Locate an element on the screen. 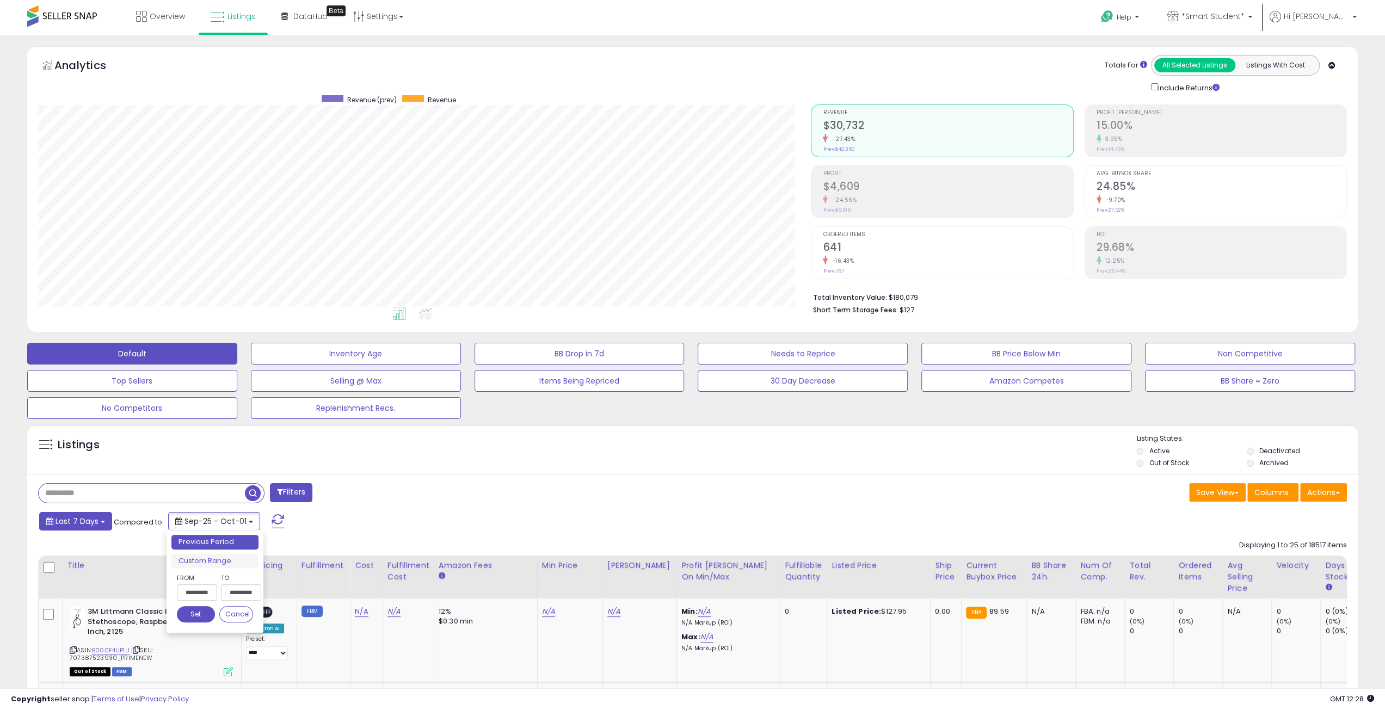 This screenshot has height=710, width=1385. b: Total Inventory Value: is located at coordinates (849, 297).